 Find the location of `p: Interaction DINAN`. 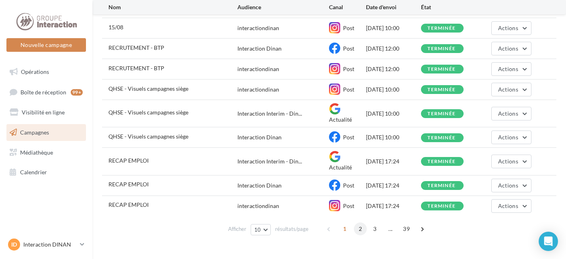

p: Interaction DINAN is located at coordinates (50, 245).